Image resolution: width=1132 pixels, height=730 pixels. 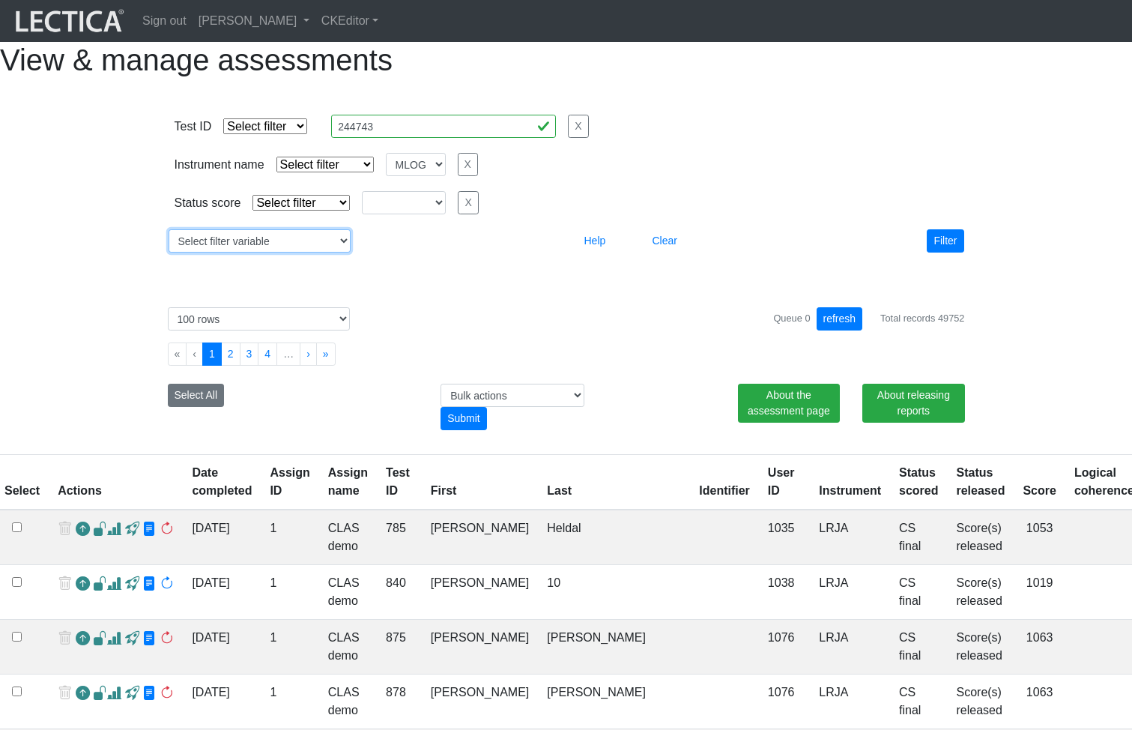 What do you see at coordinates (665, 241) in the screenshot?
I see `button: Clear` at bounding box center [665, 241].